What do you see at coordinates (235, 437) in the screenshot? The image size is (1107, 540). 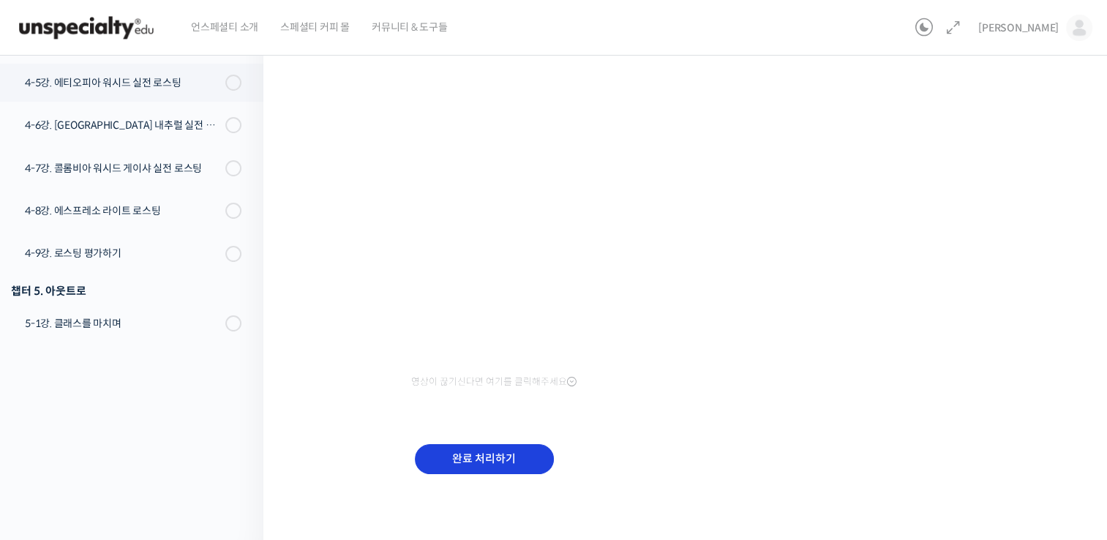 I see `a: 설정` at bounding box center [235, 437].